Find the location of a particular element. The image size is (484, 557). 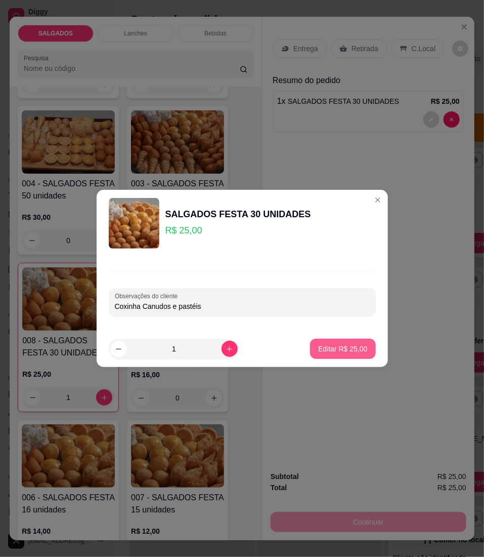

button: Editar R$ 25,00 is located at coordinates (343, 349).